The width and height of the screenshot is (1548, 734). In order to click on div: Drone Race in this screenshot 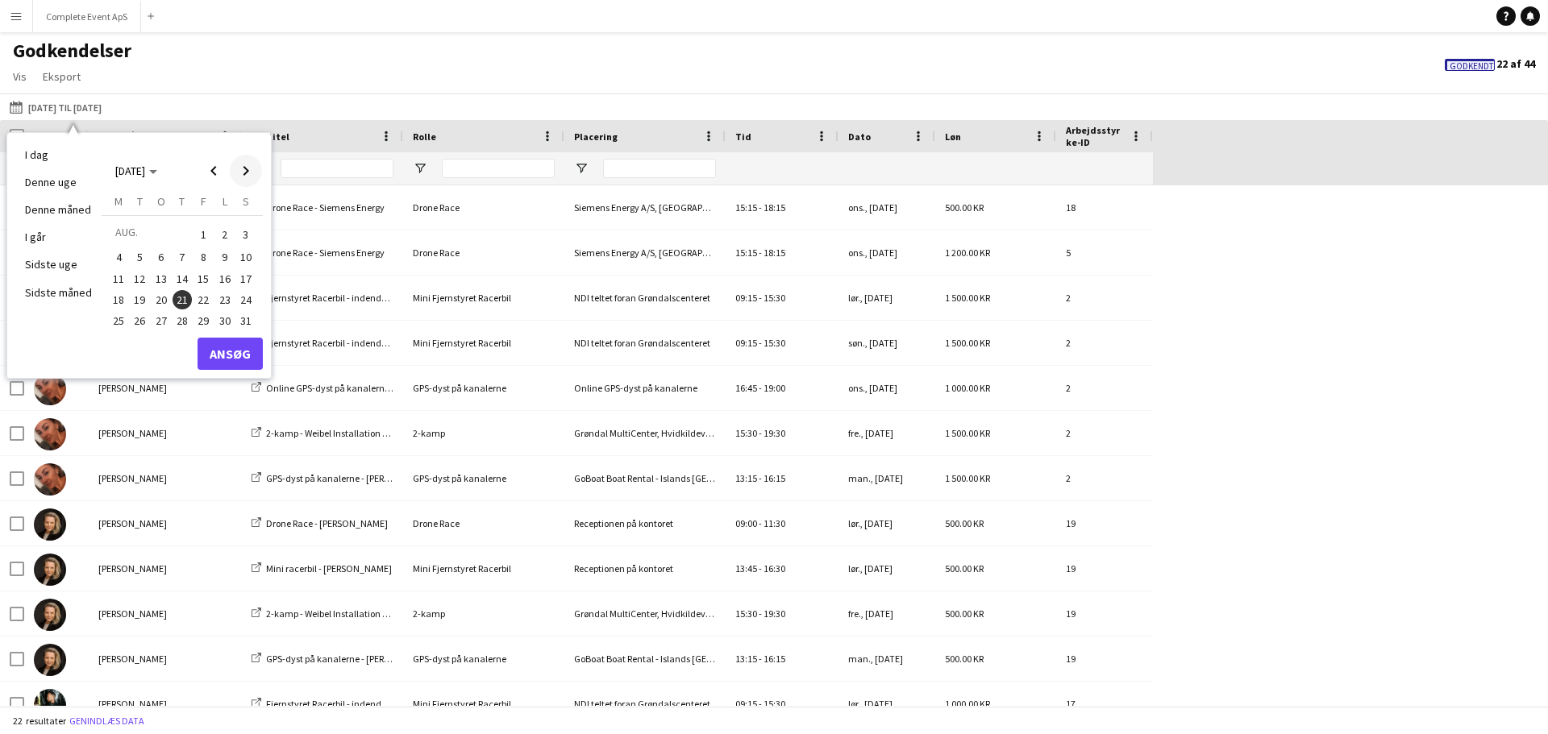, I will do `click(484, 252)`.